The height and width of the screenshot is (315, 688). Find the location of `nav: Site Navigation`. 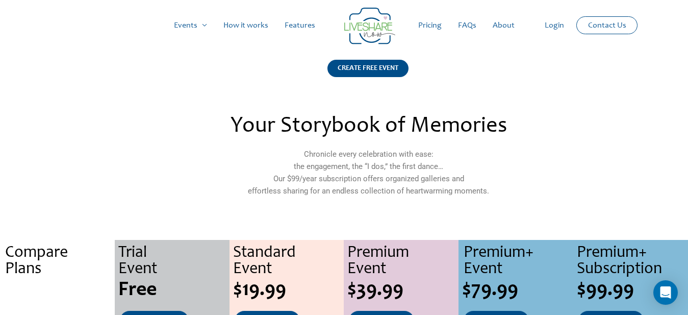

nav: Site Navigation is located at coordinates (344, 26).